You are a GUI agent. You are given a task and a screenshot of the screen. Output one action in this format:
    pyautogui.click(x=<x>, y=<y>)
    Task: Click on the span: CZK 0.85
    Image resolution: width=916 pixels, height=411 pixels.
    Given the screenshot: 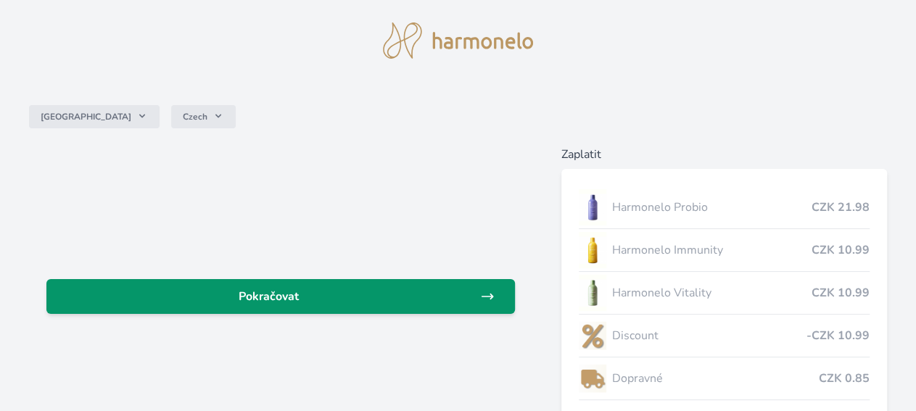 What is the action you would take?
    pyautogui.click(x=845, y=379)
    